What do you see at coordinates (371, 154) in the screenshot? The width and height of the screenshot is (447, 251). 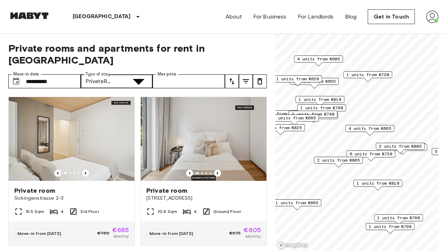 I see `span: 6 units from €720` at bounding box center [371, 154].